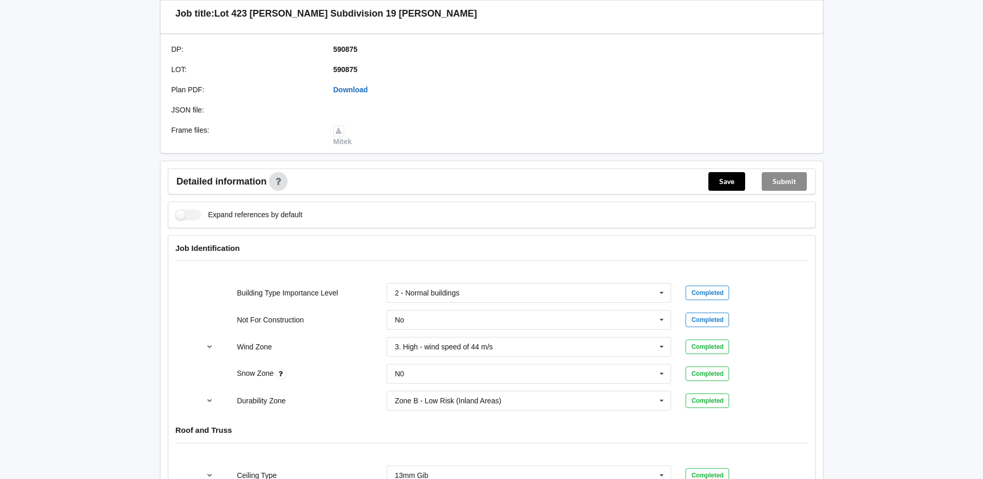 The image size is (983, 479). What do you see at coordinates (222, 181) in the screenshot?
I see `span: Detailed information` at bounding box center [222, 181].